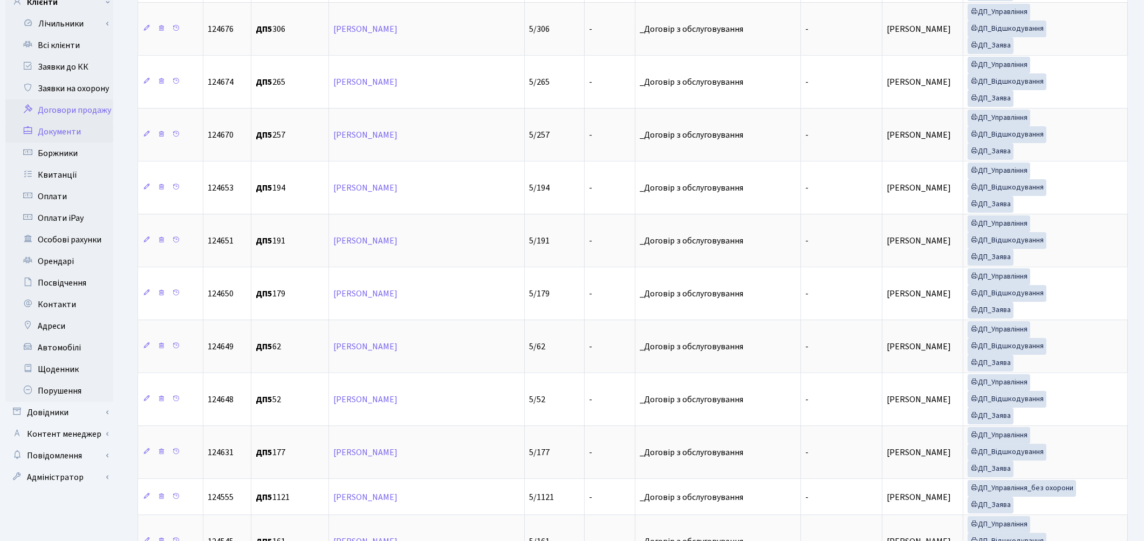  Describe the element at coordinates (59, 347) in the screenshot. I see `a: Автомобілі` at that location.